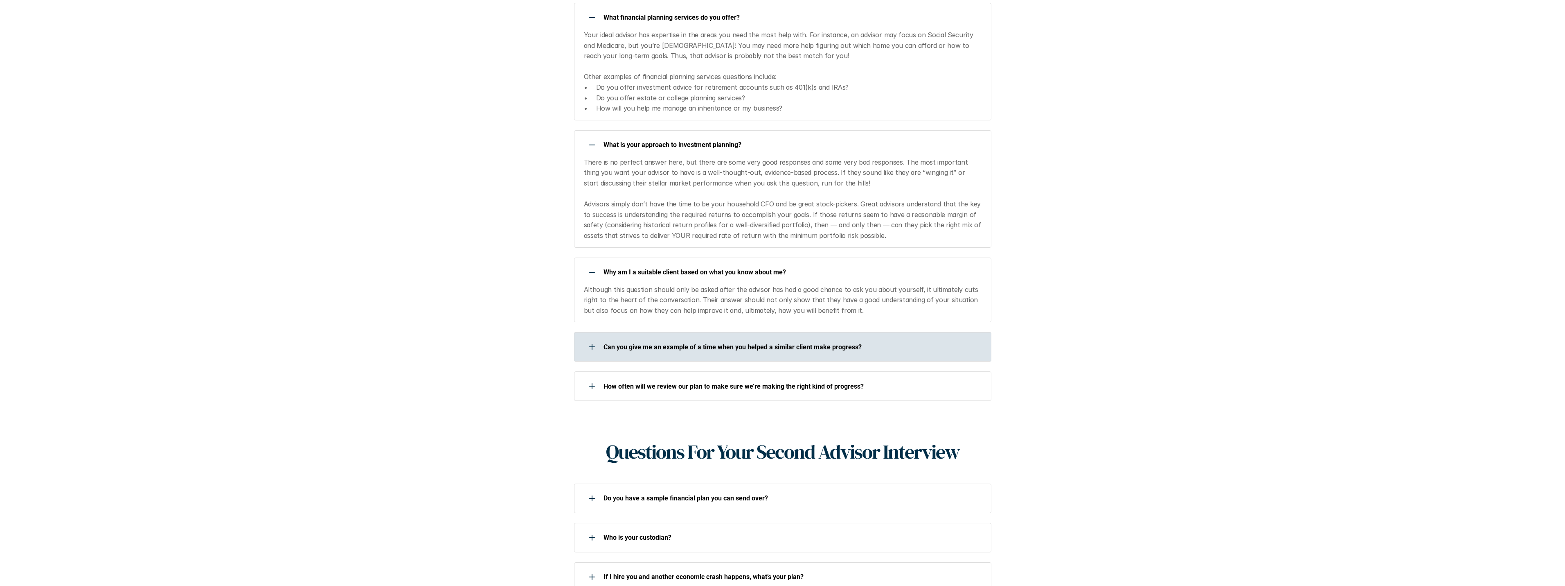 The height and width of the screenshot is (586, 1565). What do you see at coordinates (789, 88) in the screenshot?
I see `p: Do you offer investment advice for retirement accounts such as 401(k)s and IRAs?` at bounding box center [789, 88].